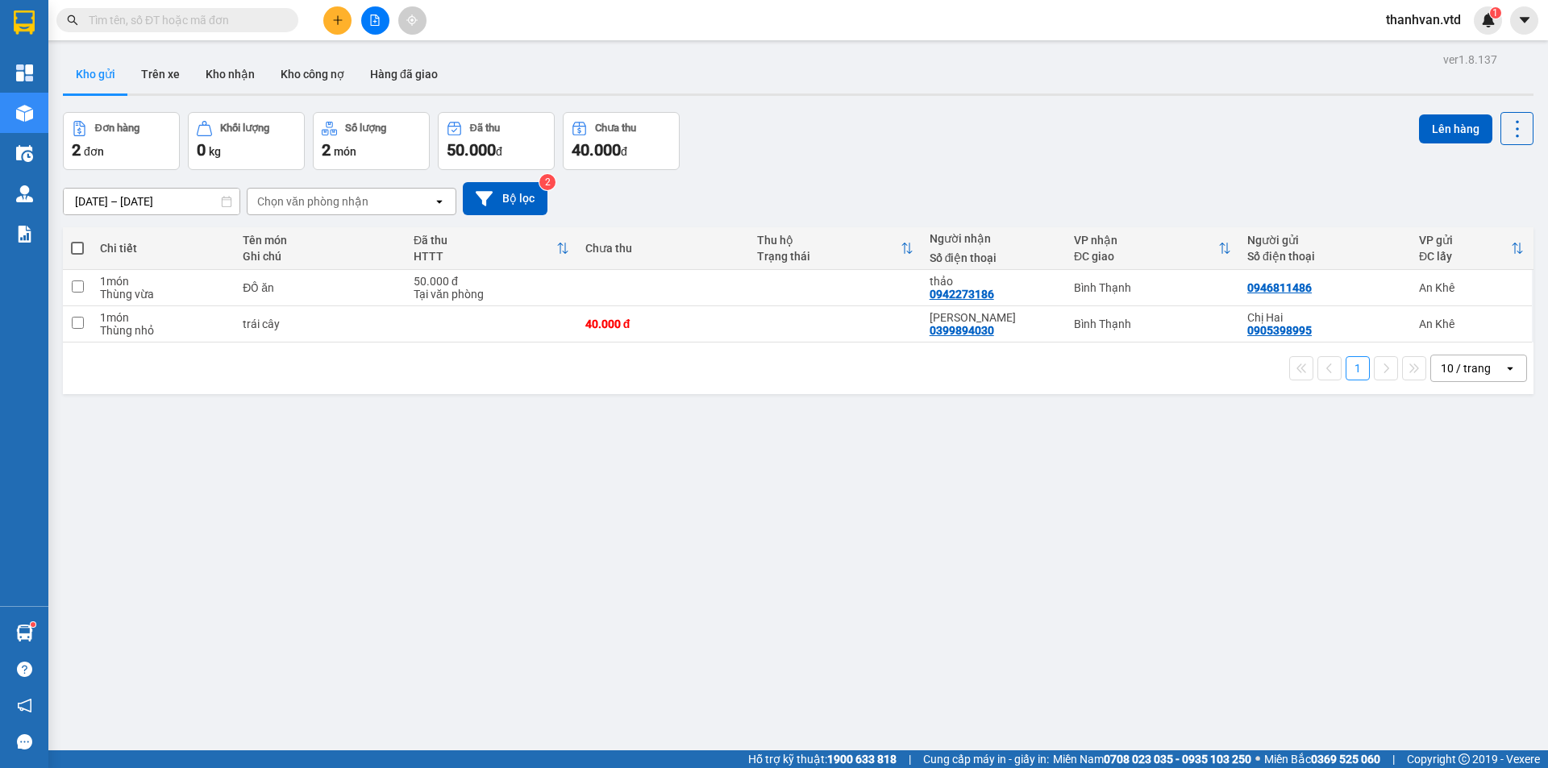 This screenshot has height=768, width=1548. Describe the element at coordinates (121, 141) in the screenshot. I see `button: Đơn hàng2đơn` at that location.